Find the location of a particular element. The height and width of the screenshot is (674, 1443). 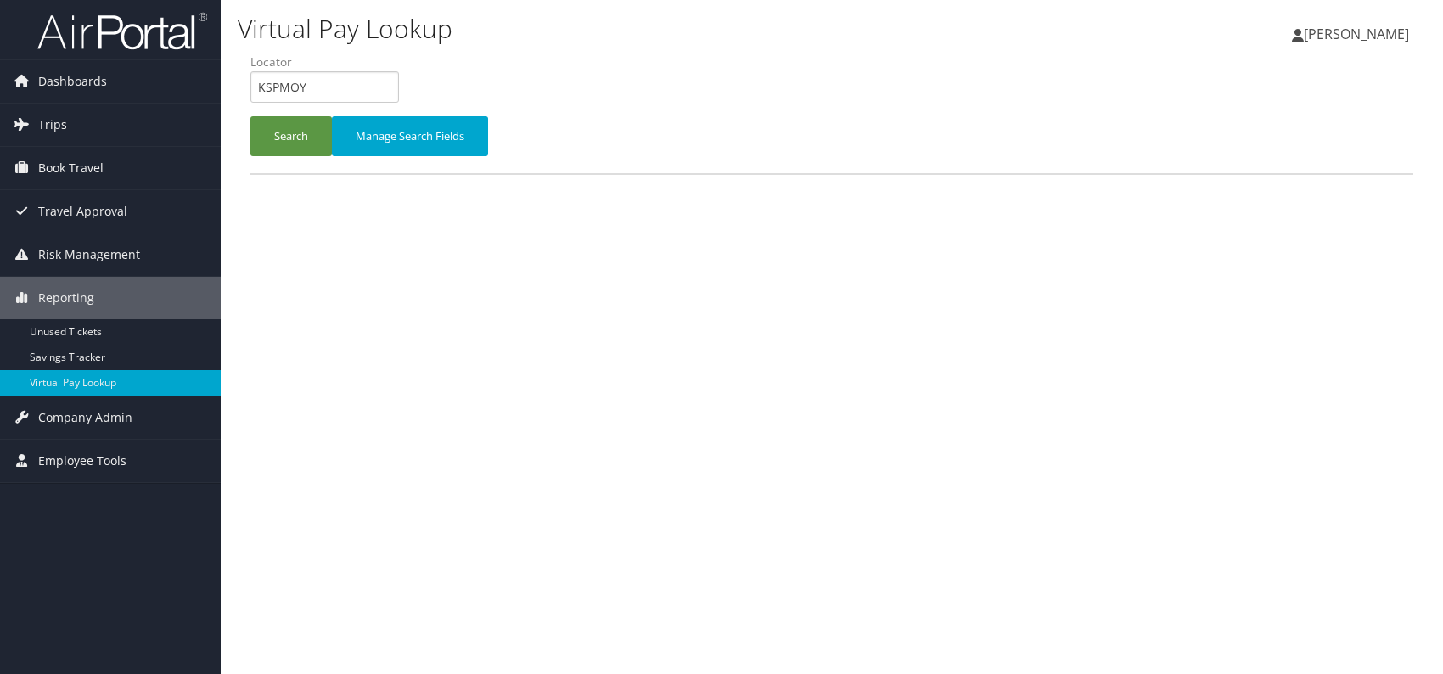

img: airportal-logo.png is located at coordinates (122, 31).